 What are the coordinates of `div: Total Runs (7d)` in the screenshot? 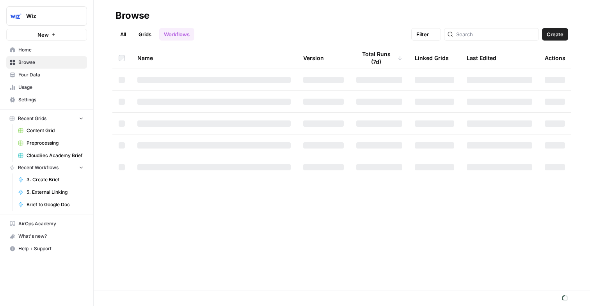 It's located at (379, 58).